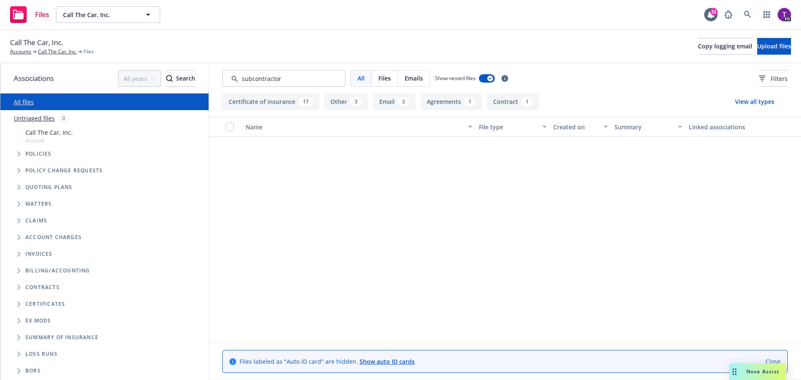 This screenshot has width=801, height=380. Describe the element at coordinates (38, 321) in the screenshot. I see `span: Ex Mods` at that location.